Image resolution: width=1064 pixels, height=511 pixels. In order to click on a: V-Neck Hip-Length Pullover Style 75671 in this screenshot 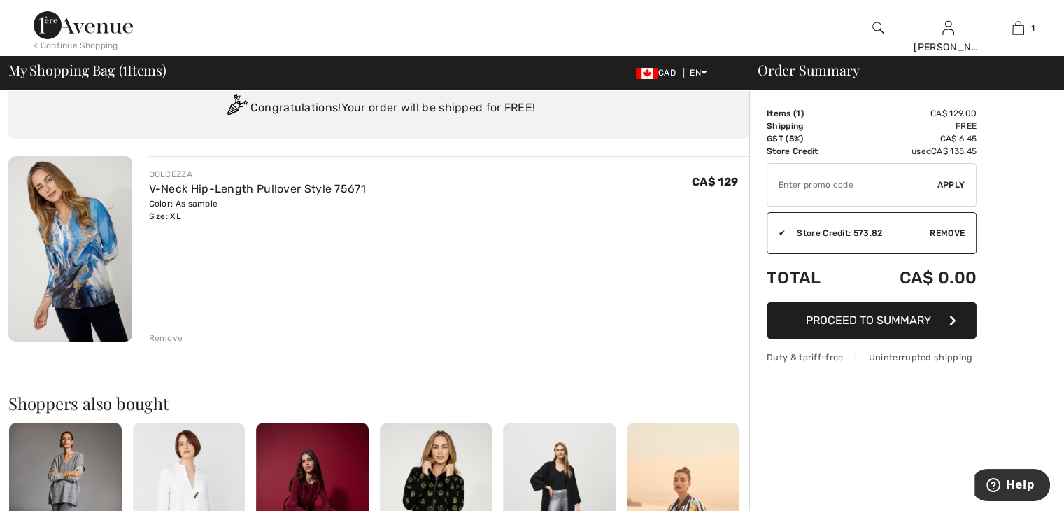, I will do `click(257, 188)`.